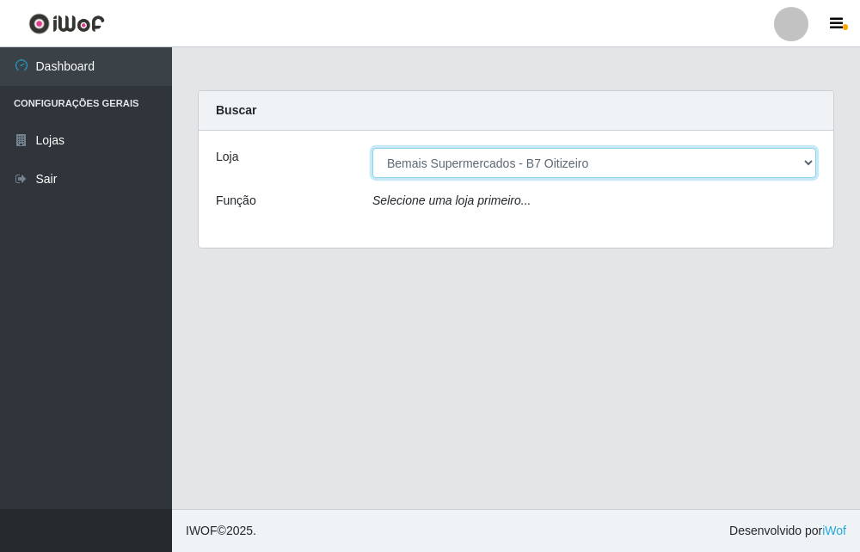 The image size is (860, 552). I want to click on strong: Buscar, so click(236, 110).